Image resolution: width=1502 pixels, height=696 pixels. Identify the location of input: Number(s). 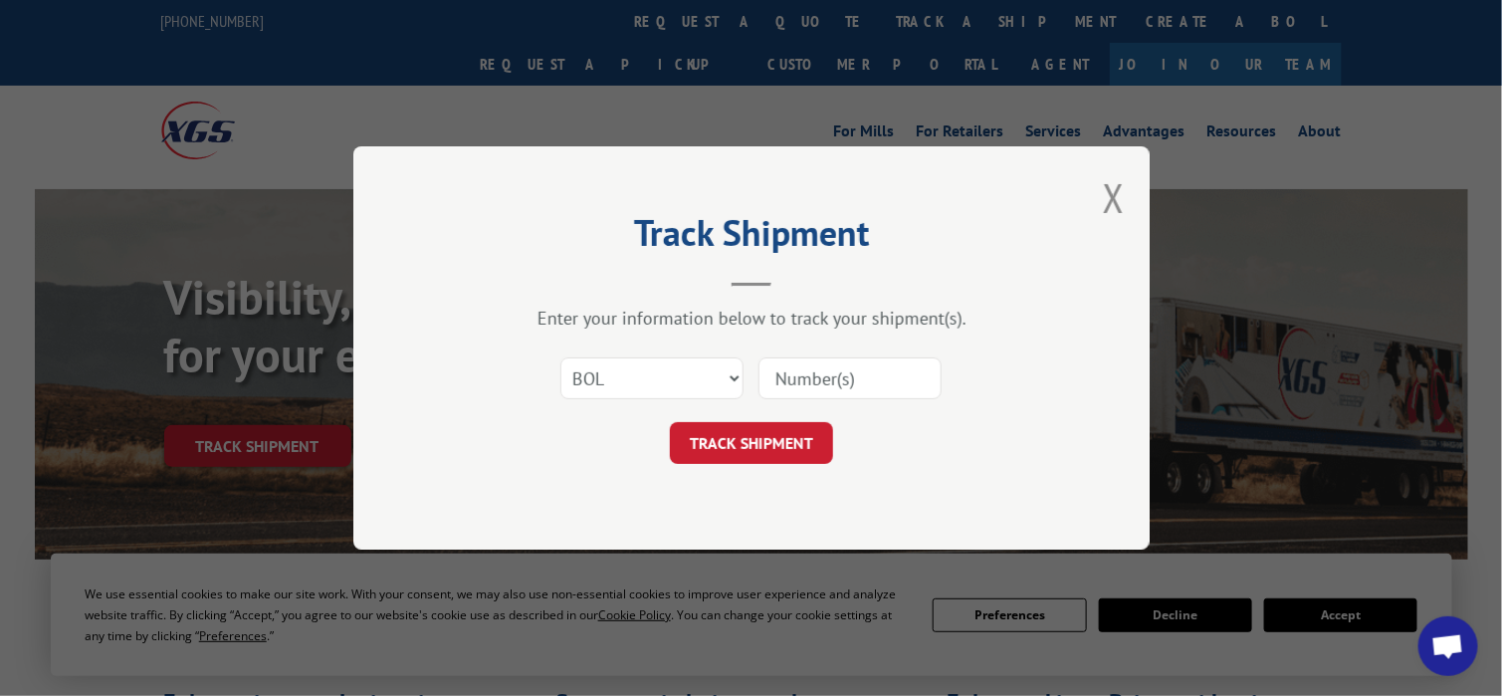
(850, 378).